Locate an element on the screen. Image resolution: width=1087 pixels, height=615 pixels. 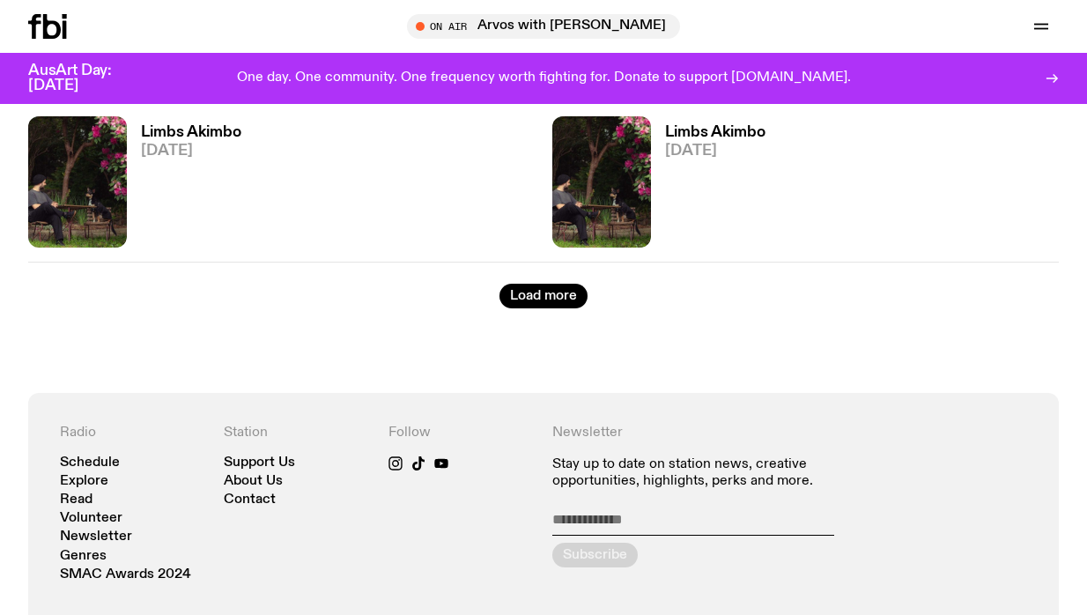
a: Newsletter is located at coordinates (96, 537).